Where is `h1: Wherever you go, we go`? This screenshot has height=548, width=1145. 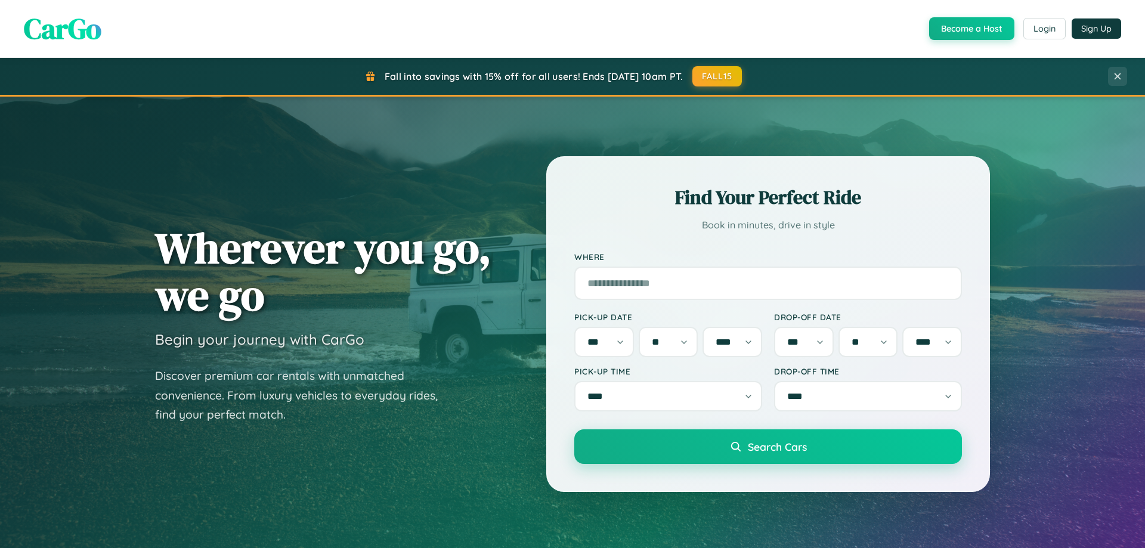 h1: Wherever you go, we go is located at coordinates (323, 271).